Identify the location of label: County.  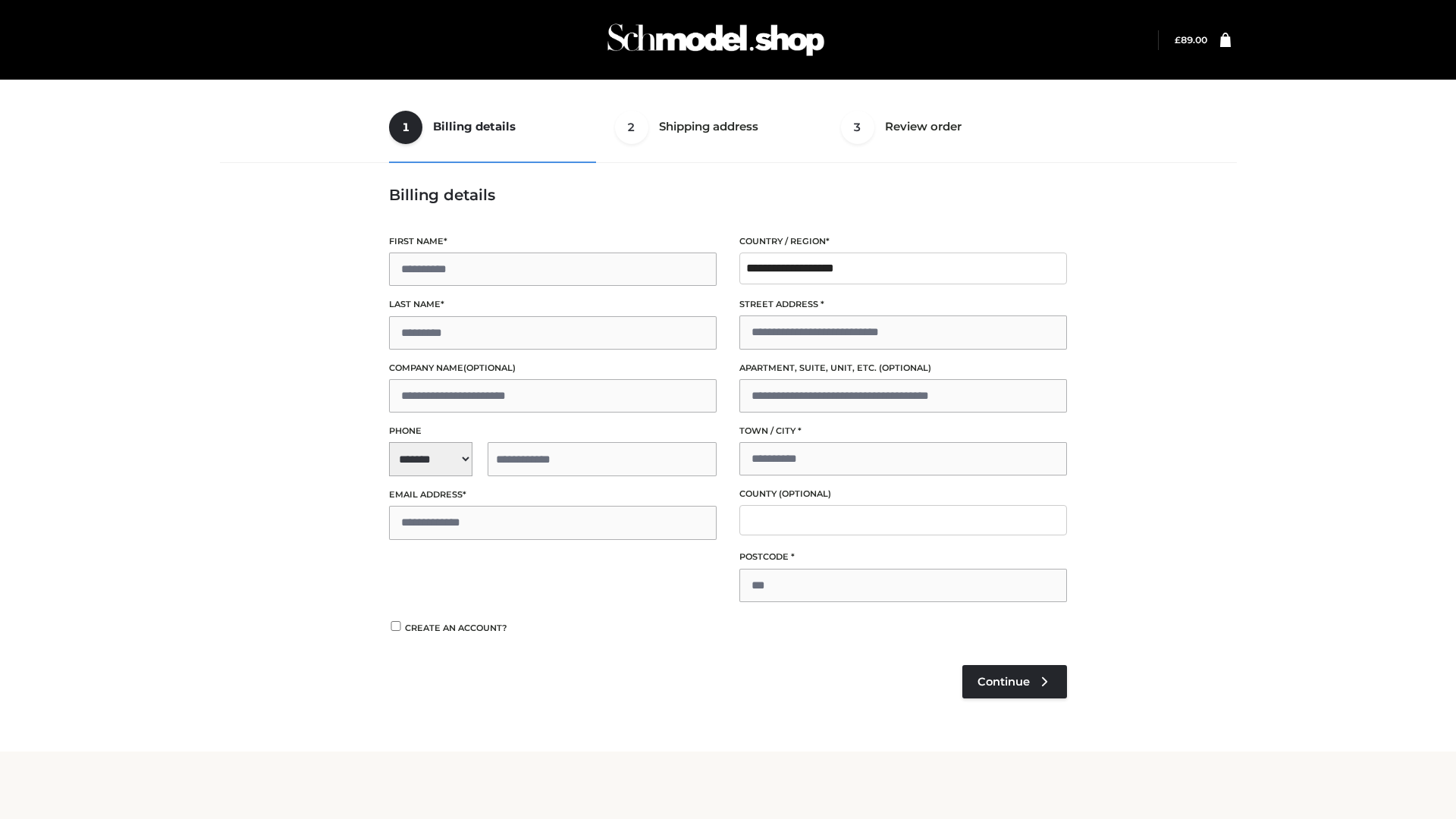
(904, 493).